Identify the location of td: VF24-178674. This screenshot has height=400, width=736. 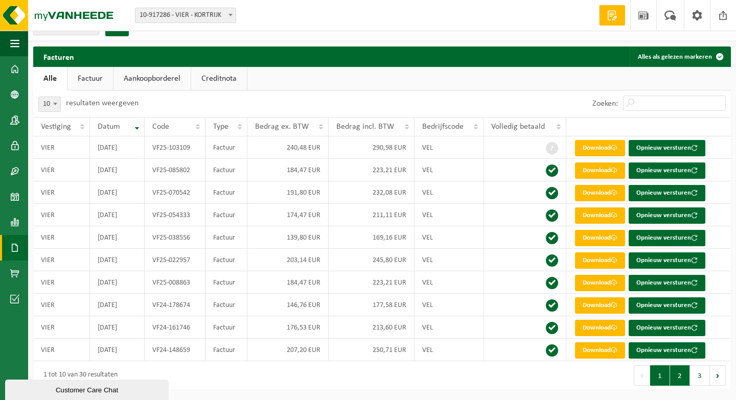
(175, 305).